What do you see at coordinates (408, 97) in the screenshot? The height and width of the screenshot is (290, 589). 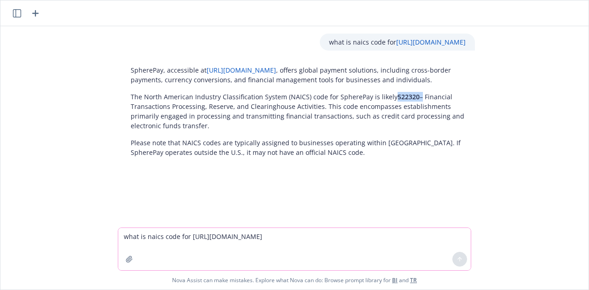 I see `span: 522320` at bounding box center [408, 97].